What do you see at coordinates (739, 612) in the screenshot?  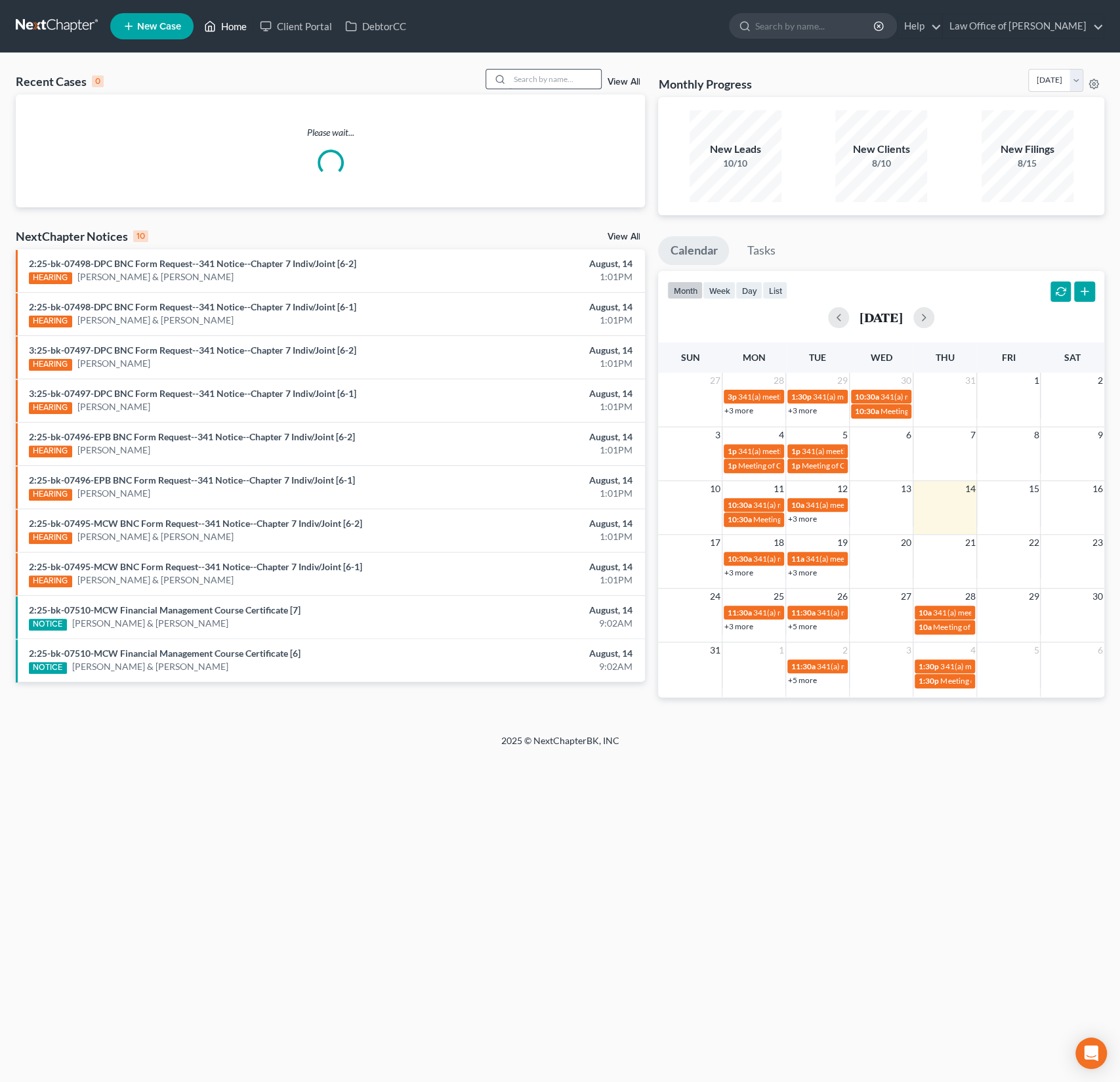 I see `span: 11:30a` at bounding box center [739, 612].